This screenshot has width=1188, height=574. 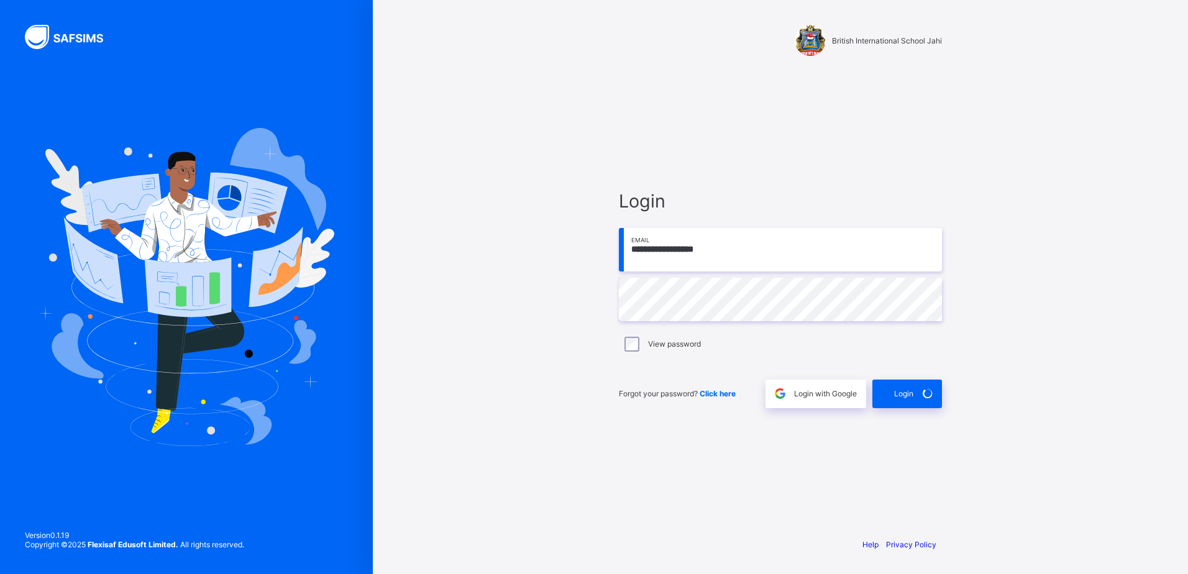 What do you see at coordinates (718, 393) in the screenshot?
I see `a: Click here` at bounding box center [718, 393].